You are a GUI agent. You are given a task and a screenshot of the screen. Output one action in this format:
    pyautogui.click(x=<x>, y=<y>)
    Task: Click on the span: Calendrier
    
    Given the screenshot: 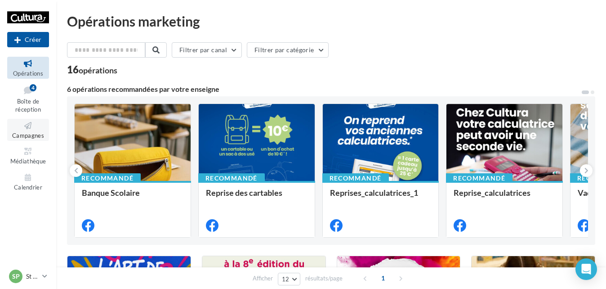 What is the action you would take?
    pyautogui.click(x=28, y=187)
    